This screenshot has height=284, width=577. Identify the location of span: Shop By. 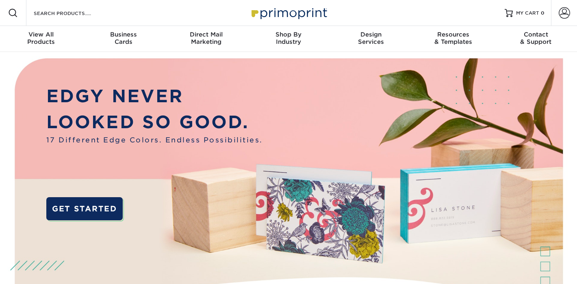
(288, 35).